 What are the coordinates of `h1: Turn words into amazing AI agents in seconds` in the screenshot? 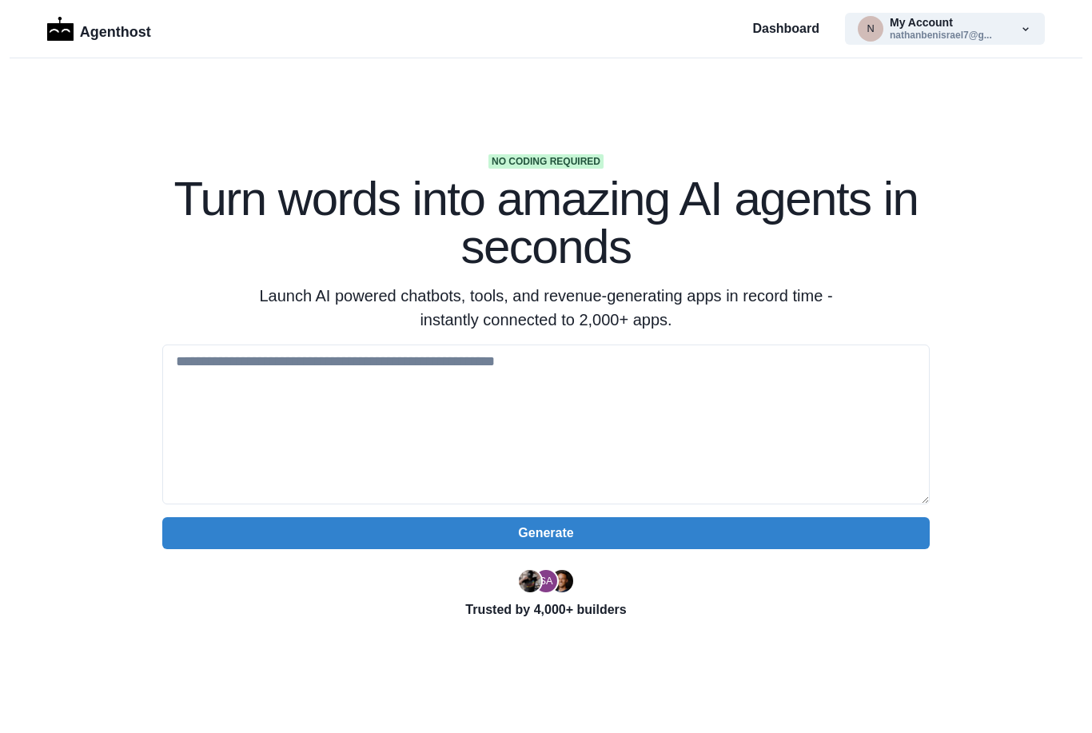 It's located at (546, 223).